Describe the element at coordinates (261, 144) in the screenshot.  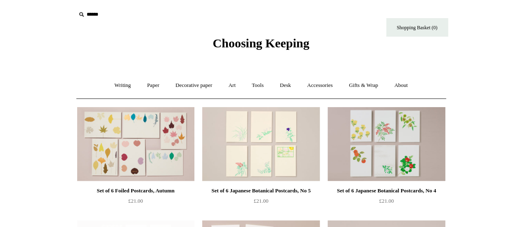
I see `a: Set of 6 Japanese Botanical Postcards, No 5 Set of 6 Japanese Botanical Postcards, No 5` at that location.